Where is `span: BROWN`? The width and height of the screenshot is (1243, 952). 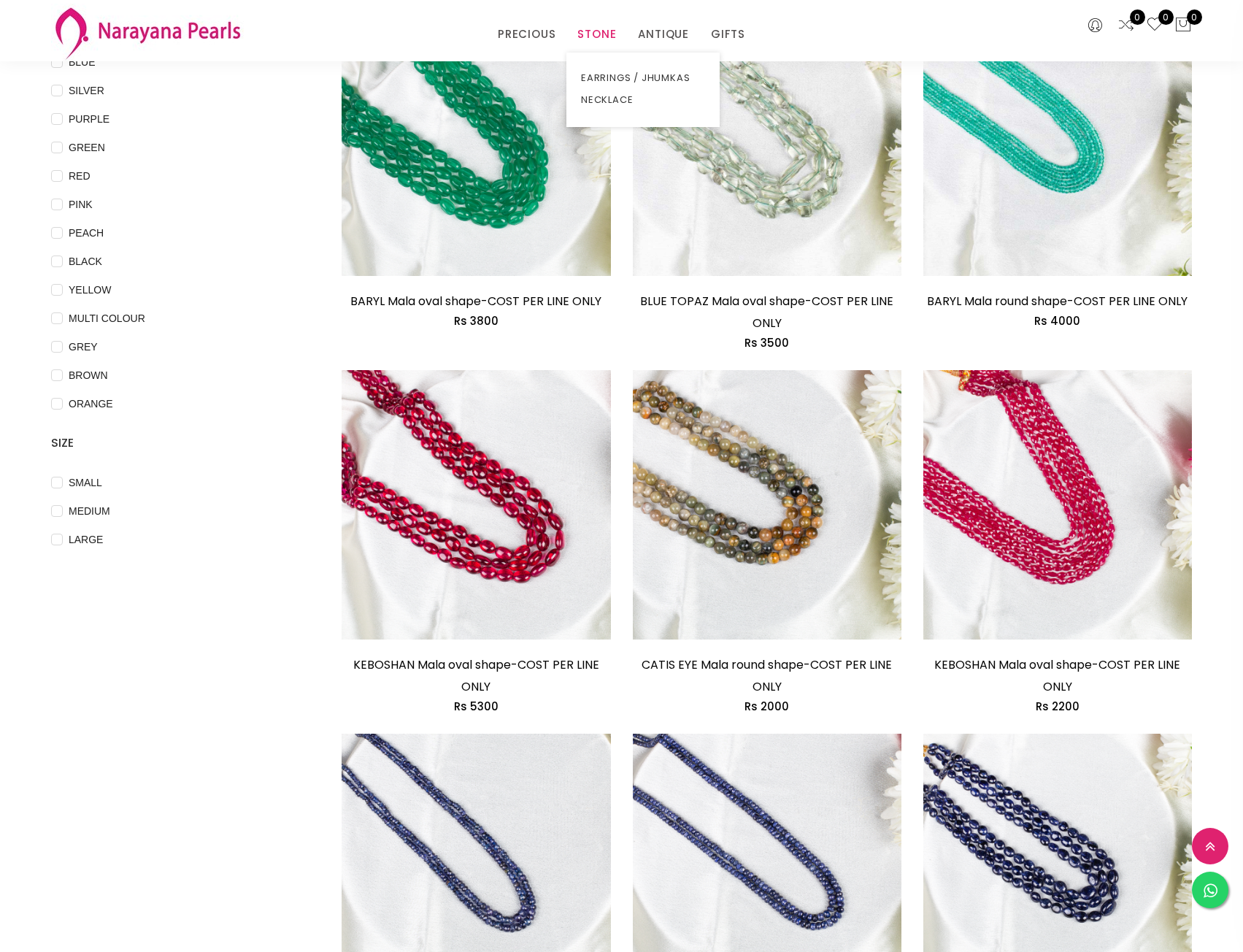
span: BROWN is located at coordinates (89, 376).